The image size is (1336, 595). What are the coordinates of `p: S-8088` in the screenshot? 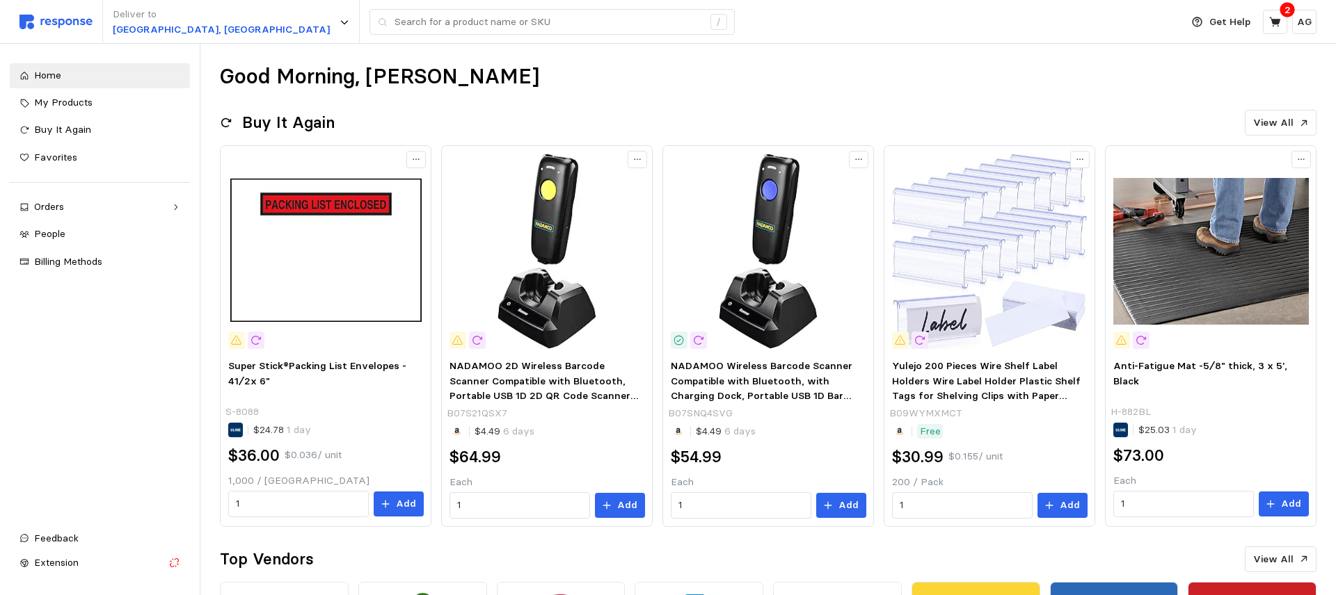 It's located at (242, 412).